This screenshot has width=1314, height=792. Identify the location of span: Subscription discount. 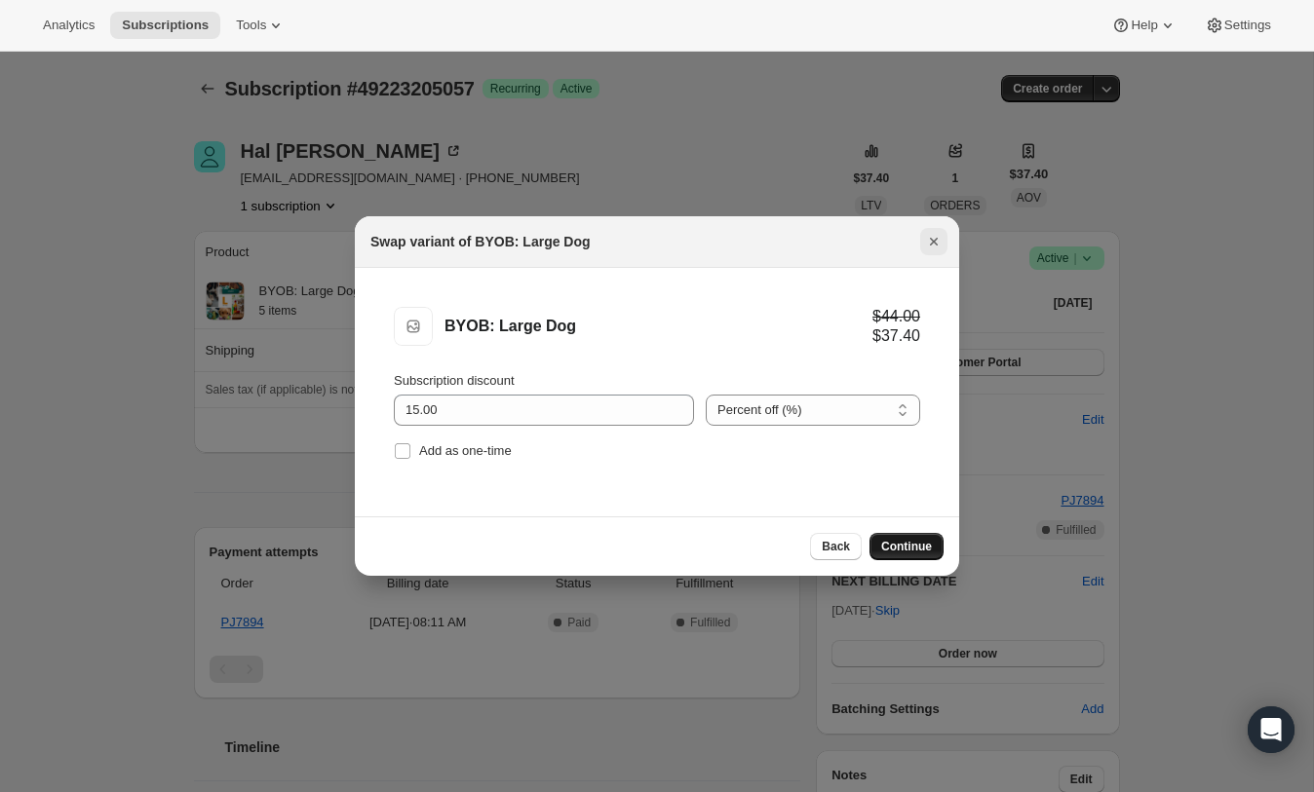
(454, 380).